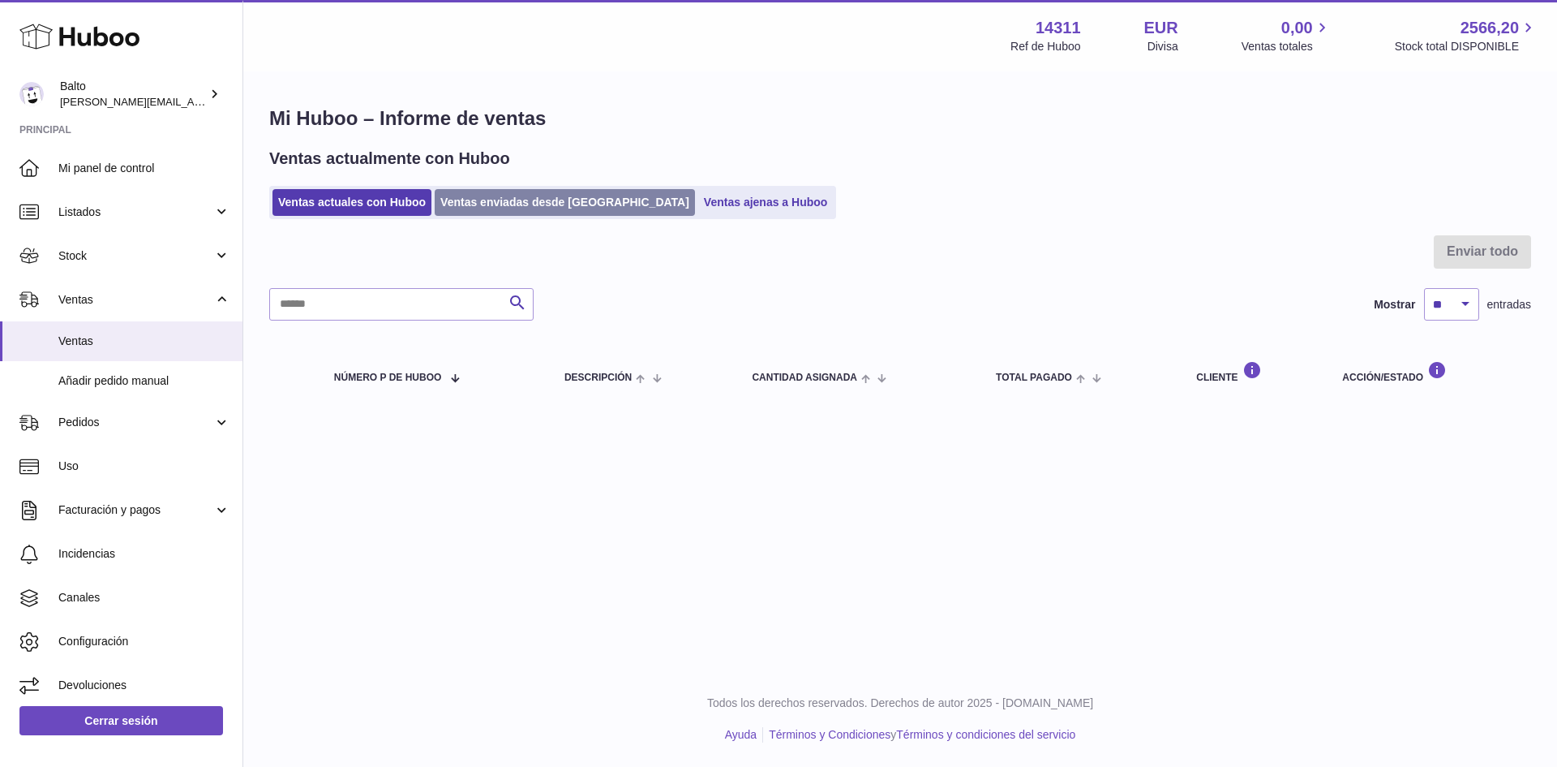 The width and height of the screenshot is (1557, 767). I want to click on span: Total pagado, so click(1034, 377).